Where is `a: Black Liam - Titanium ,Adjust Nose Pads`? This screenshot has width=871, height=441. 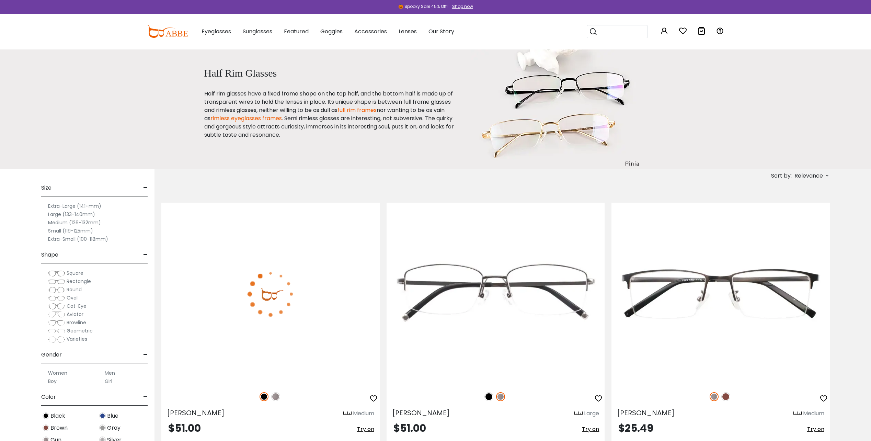
a: Black Liam - Titanium ,Adjust Nose Pads is located at coordinates (271, 294).